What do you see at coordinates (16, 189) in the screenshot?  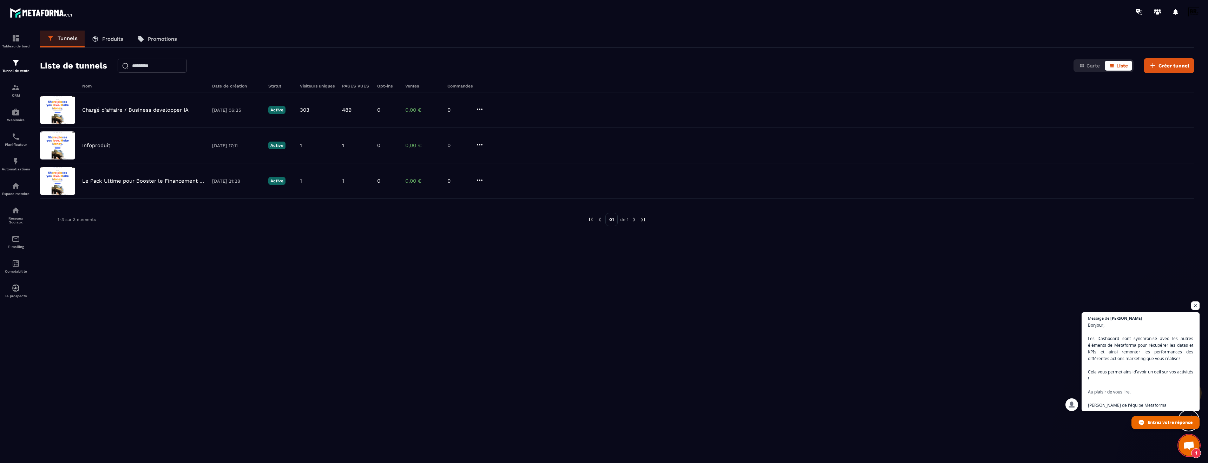 I see `a: automationsautomationsEspace membre` at bounding box center [16, 189].